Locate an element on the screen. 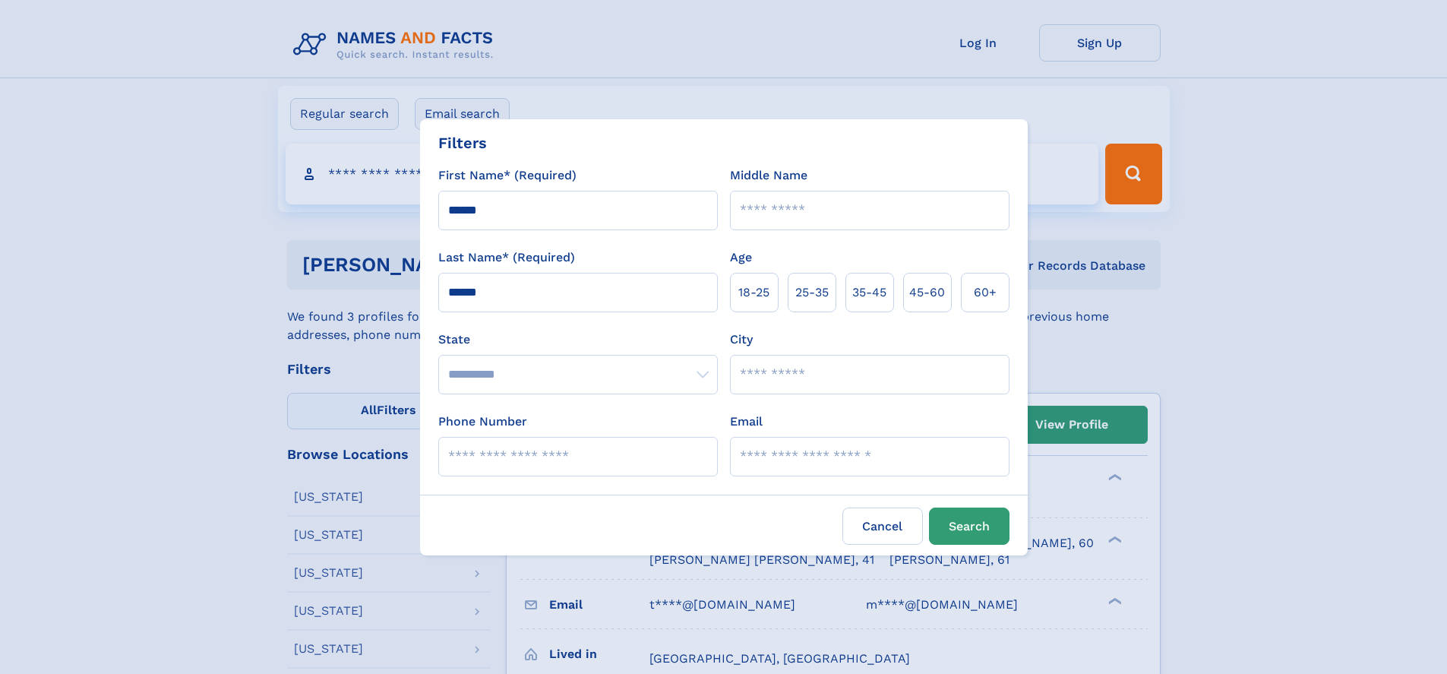  label: Last Name* (Required) is located at coordinates (507, 257).